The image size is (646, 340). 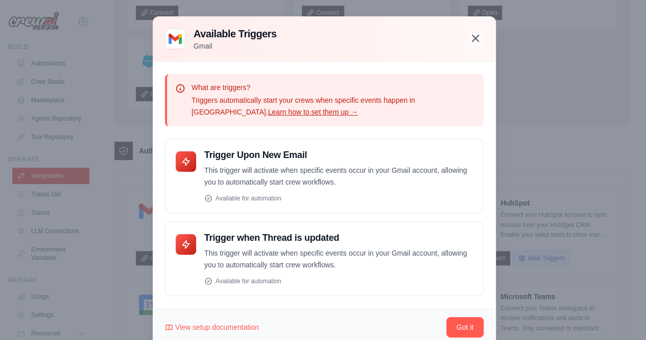 What do you see at coordinates (175, 39) in the screenshot?
I see `img: Gmail` at bounding box center [175, 39].